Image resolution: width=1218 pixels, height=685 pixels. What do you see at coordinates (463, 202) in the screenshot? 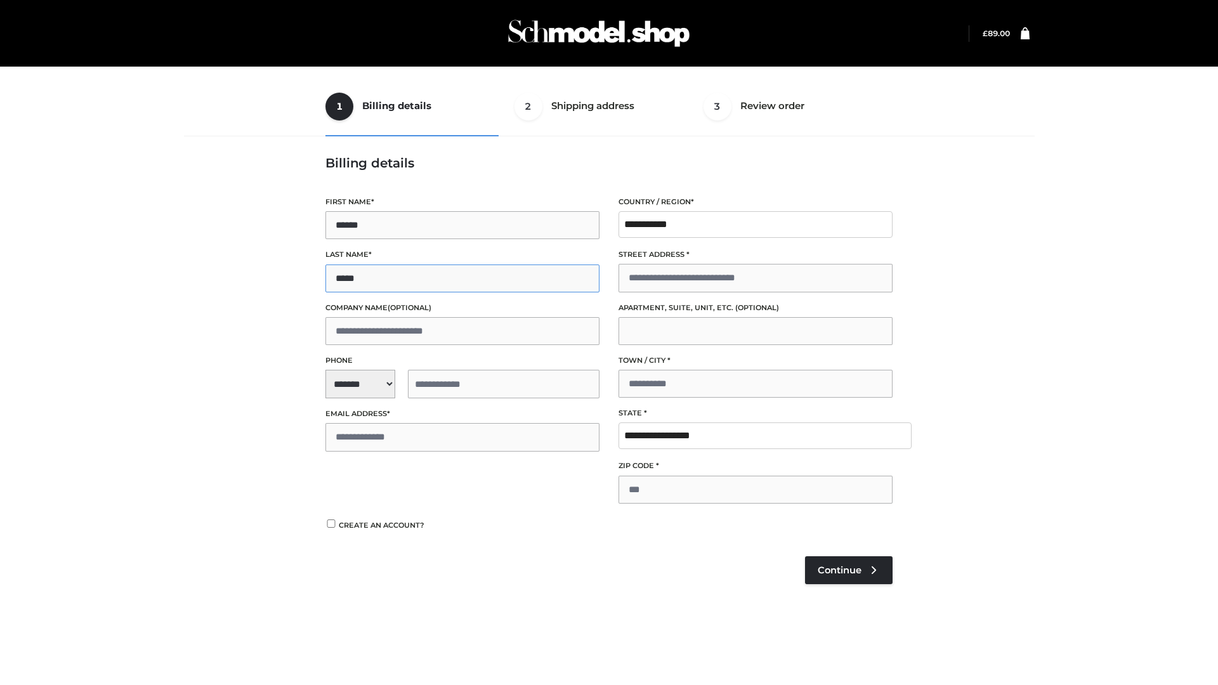
I see `label: First name` at bounding box center [463, 202].